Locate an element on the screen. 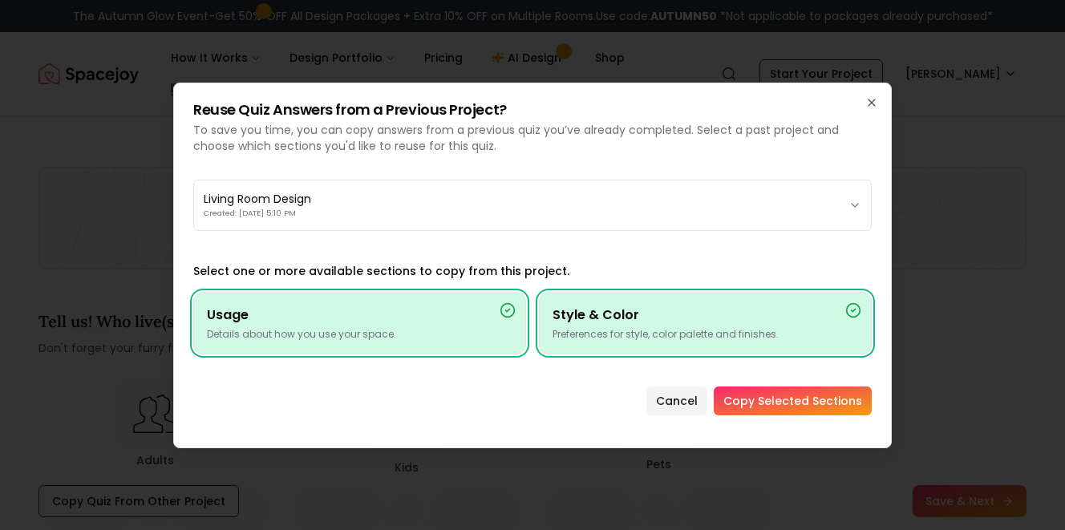  p: To save you time, you can copy answers from a previous quiz you’ve already completed. Select a pa... is located at coordinates (533, 138).